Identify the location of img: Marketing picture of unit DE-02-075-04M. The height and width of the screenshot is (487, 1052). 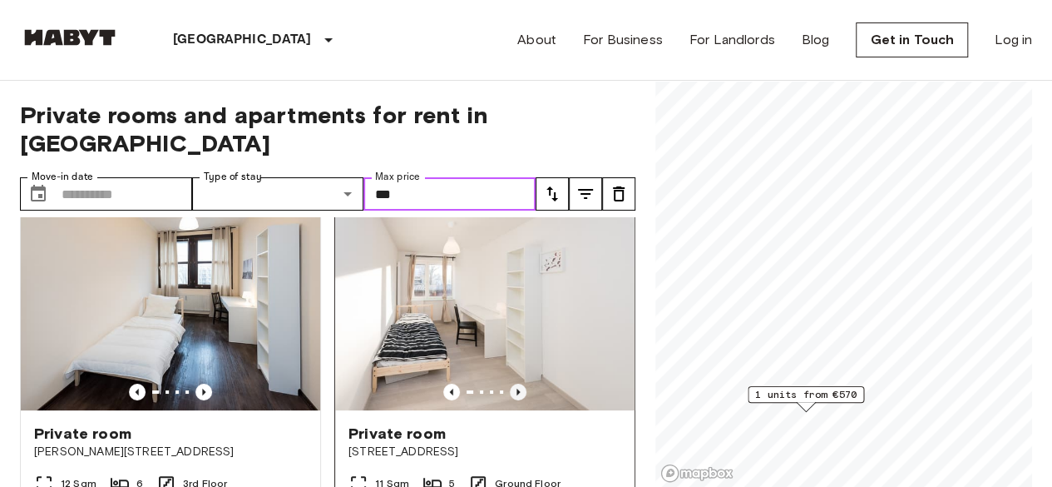
(171, 310).